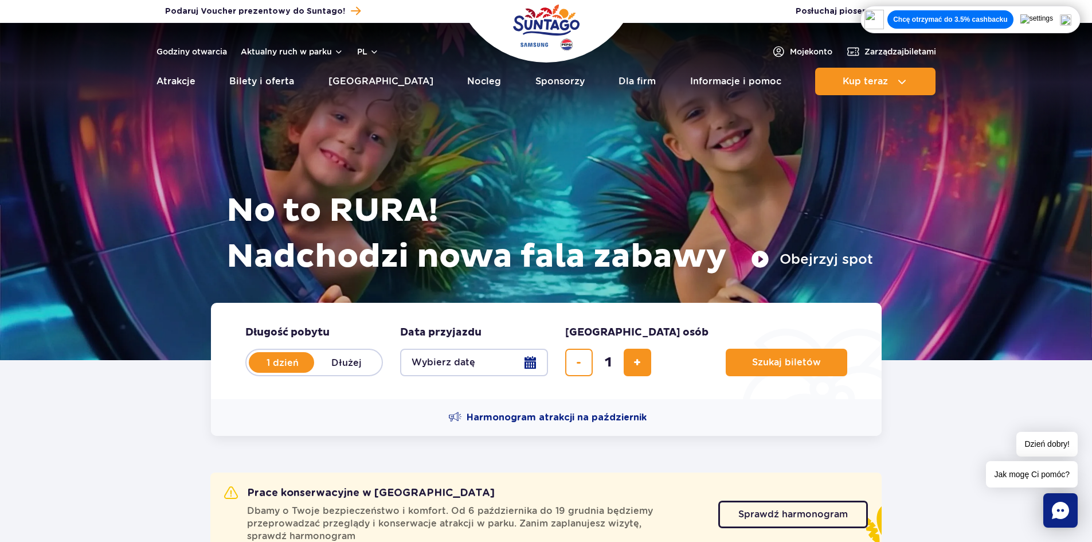  What do you see at coordinates (861, 11) in the screenshot?
I see `button: Posłuchaj piosenkiSuntago` at bounding box center [861, 11].